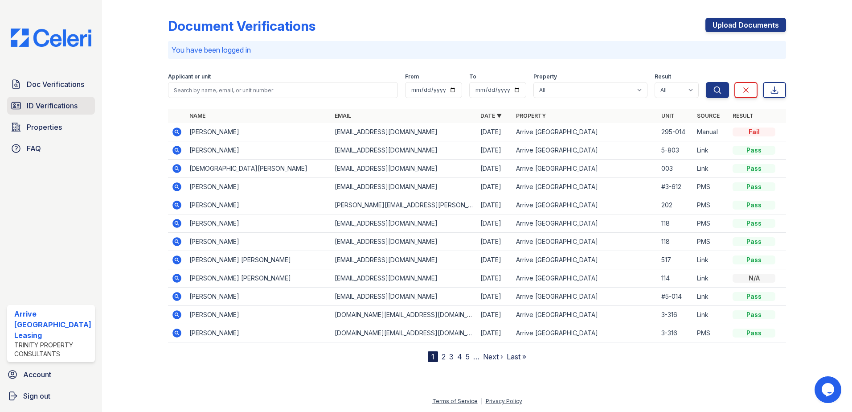  I want to click on td: 5-803, so click(675, 150).